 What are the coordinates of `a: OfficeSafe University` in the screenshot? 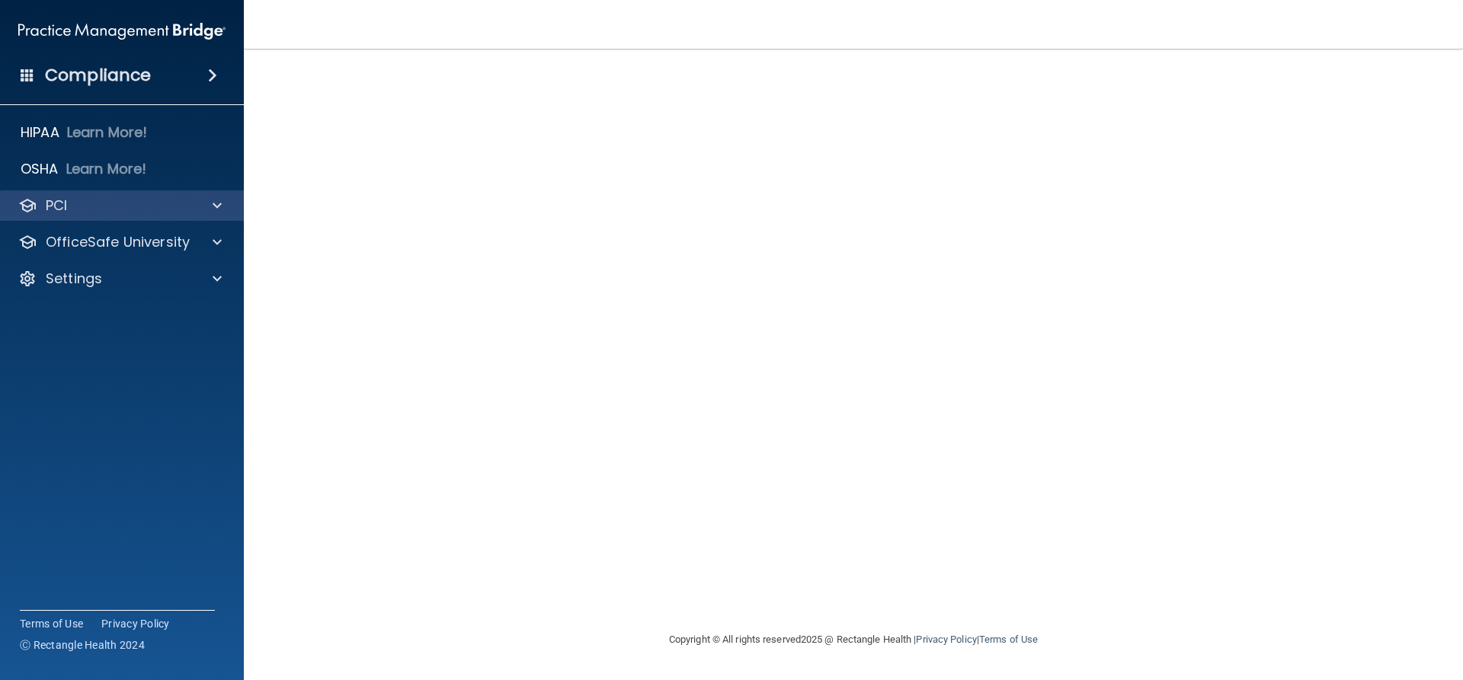 It's located at (120, 242).